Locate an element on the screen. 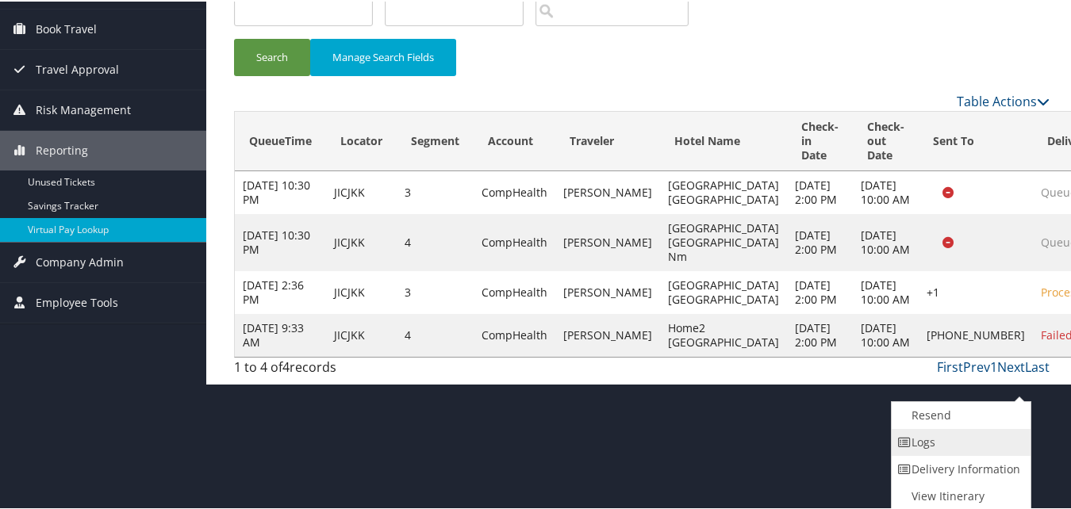 Image resolution: width=1071 pixels, height=509 pixels. th: Traveler: activate to sort column ascending is located at coordinates (608, 140).